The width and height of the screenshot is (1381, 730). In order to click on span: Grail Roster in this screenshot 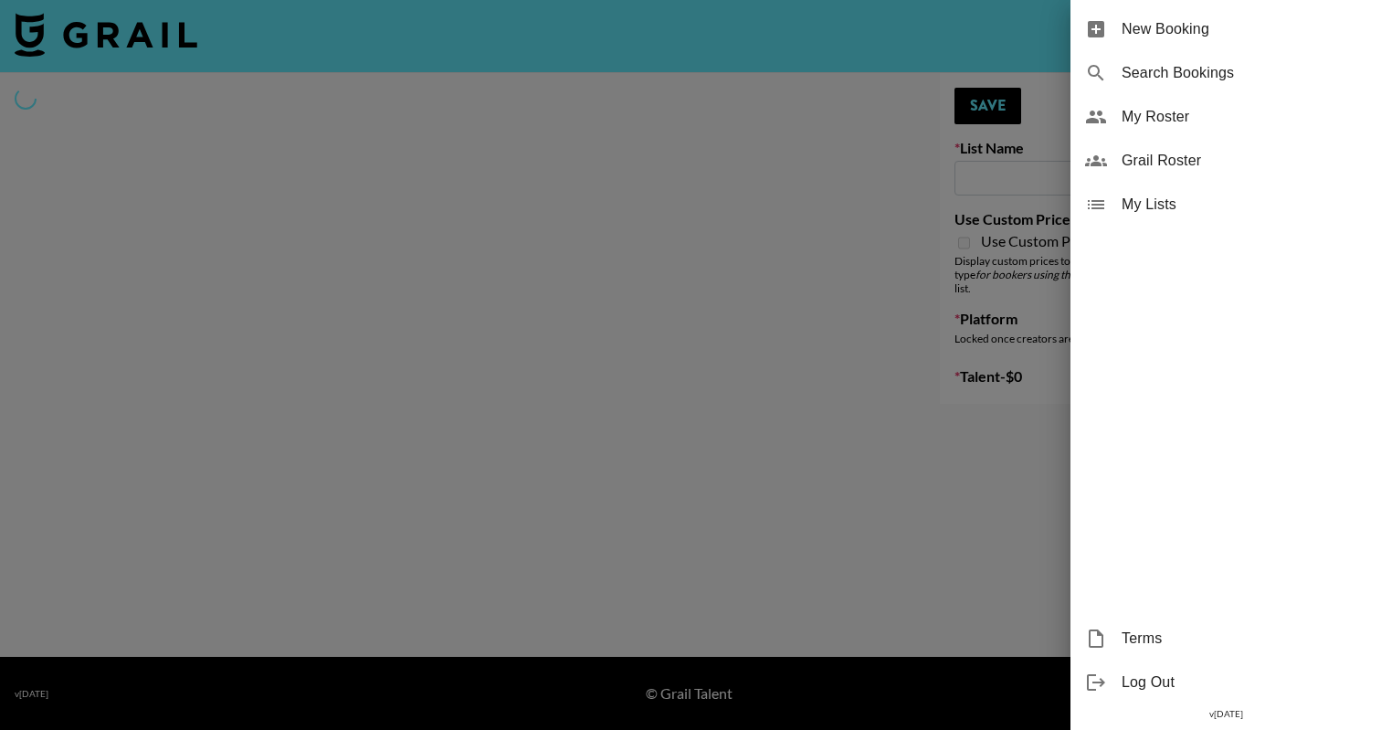, I will do `click(1244, 161)`.